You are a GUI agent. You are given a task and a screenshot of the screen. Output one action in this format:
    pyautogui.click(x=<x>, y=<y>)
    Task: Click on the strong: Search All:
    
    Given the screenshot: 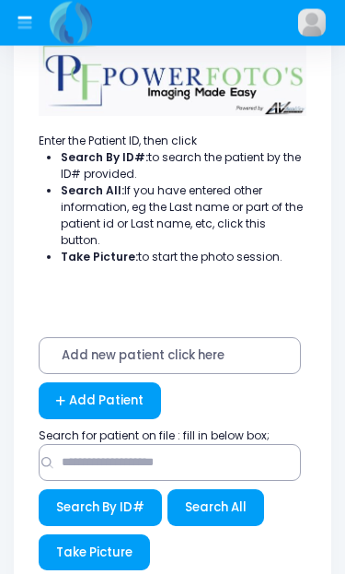 What is the action you would take?
    pyautogui.click(x=92, y=191)
    